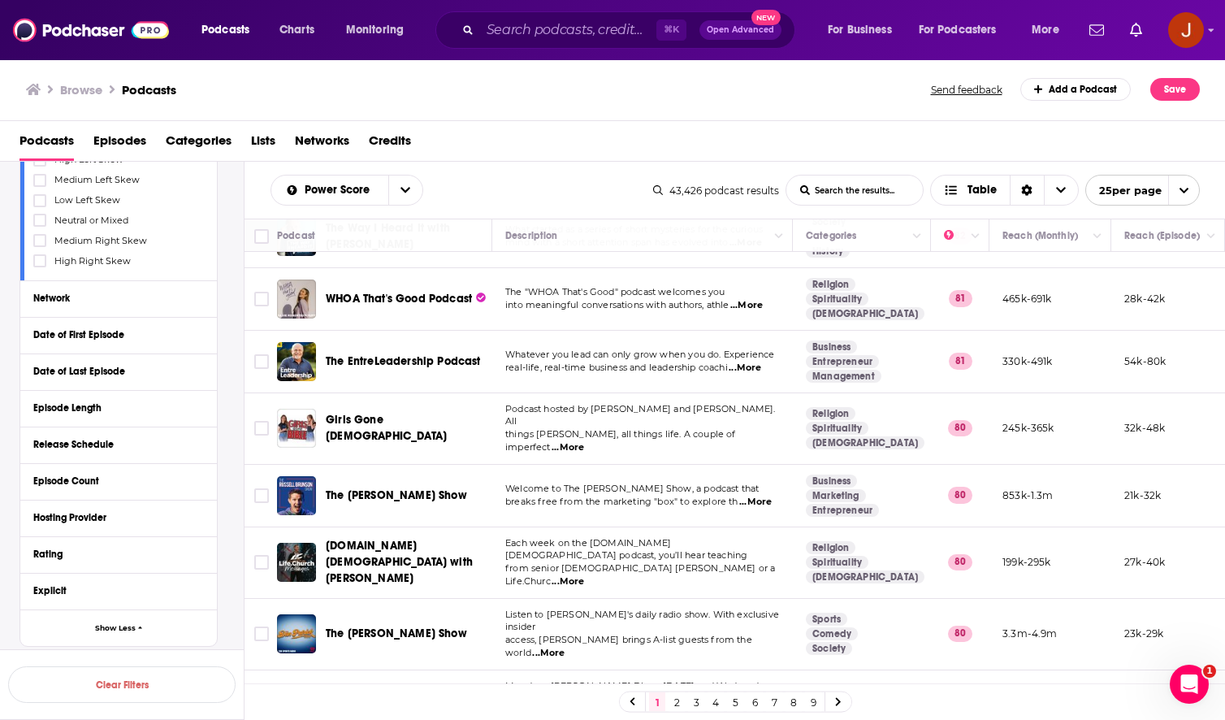 Image resolution: width=1225 pixels, height=720 pixels. What do you see at coordinates (615, 292) in the screenshot?
I see `span: The "WHOA That's Good" podcast welcomes you` at bounding box center [615, 292].